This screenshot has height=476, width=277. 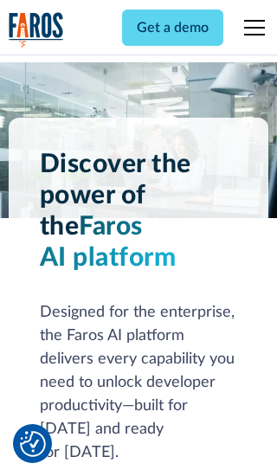 What do you see at coordinates (172, 28) in the screenshot?
I see `a: Get a demo` at bounding box center [172, 28].